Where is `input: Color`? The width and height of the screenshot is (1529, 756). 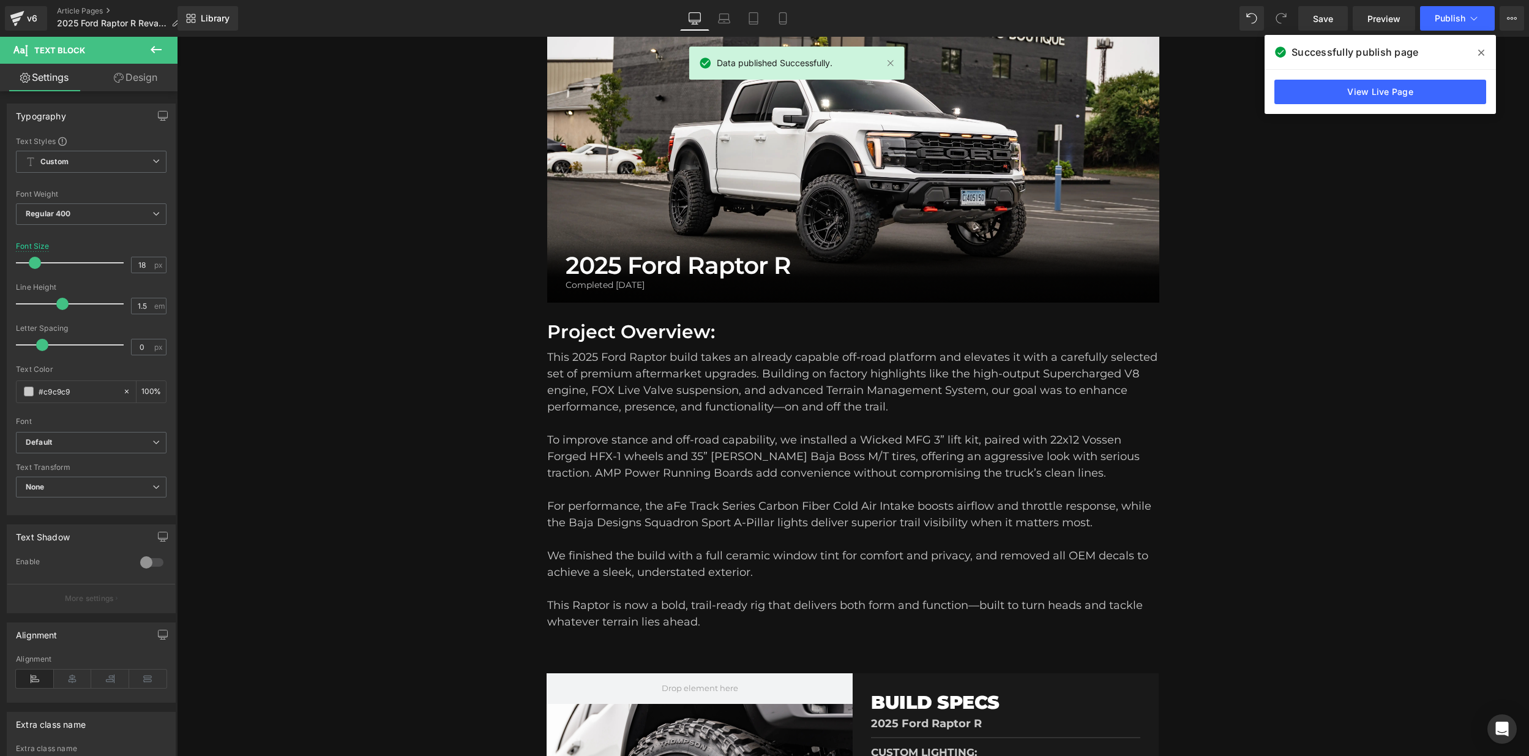 input: Color is located at coordinates (78, 391).